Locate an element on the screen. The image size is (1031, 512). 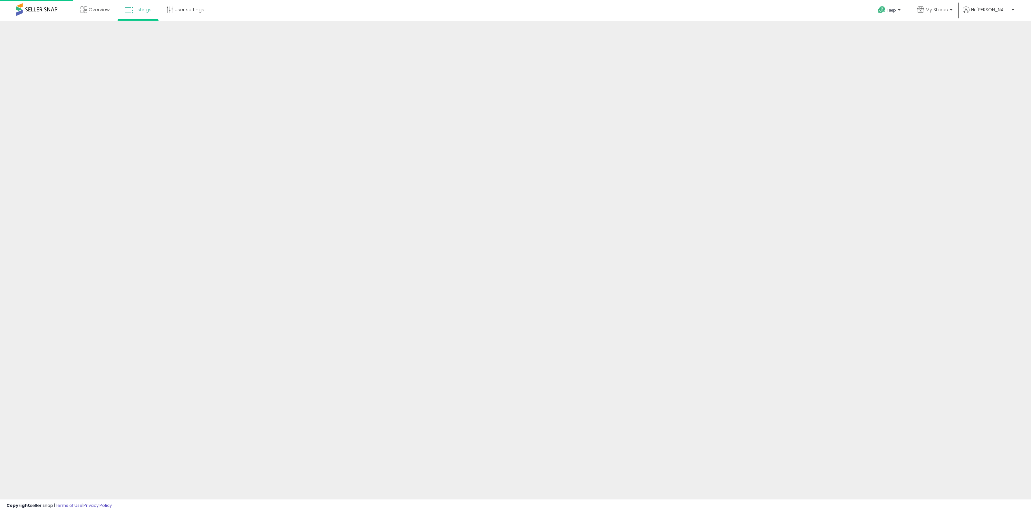
span: Overview is located at coordinates (99, 10).